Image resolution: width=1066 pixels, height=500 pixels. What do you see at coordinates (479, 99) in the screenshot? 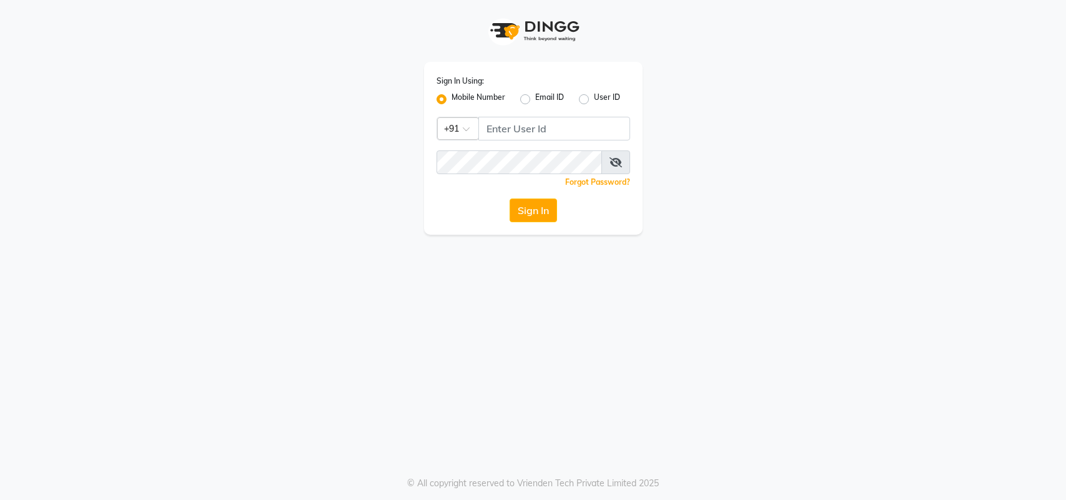
I see `label: Mobile Number` at bounding box center [479, 99].